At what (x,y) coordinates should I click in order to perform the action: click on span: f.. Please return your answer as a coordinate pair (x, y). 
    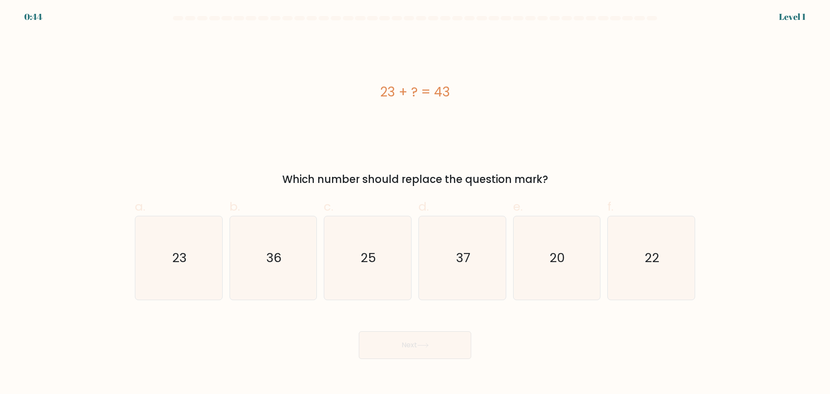
    Looking at the image, I should click on (610, 206).